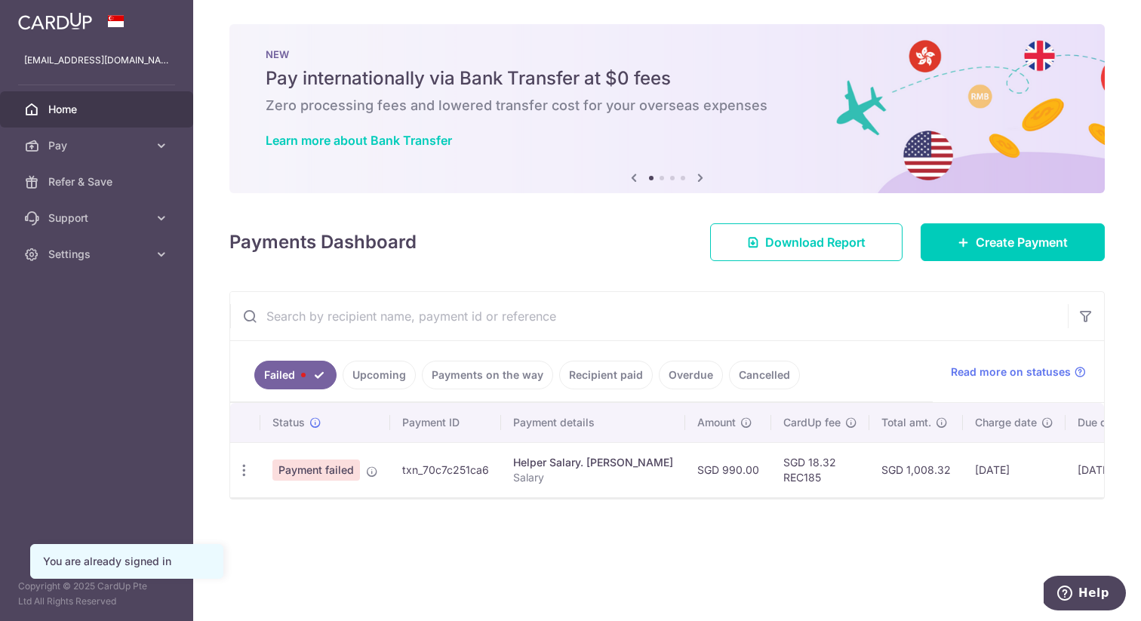 Image resolution: width=1141 pixels, height=621 pixels. What do you see at coordinates (690, 375) in the screenshot?
I see `a: Overdue` at bounding box center [690, 375].